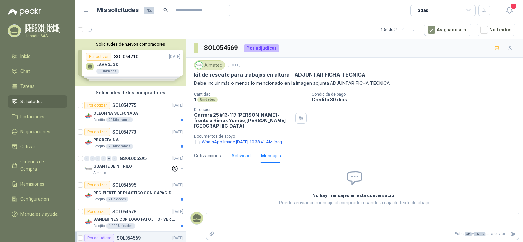 The width and height of the screenshot is (523, 242). I want to click on a: Manuales y ayuda, so click(38, 214).